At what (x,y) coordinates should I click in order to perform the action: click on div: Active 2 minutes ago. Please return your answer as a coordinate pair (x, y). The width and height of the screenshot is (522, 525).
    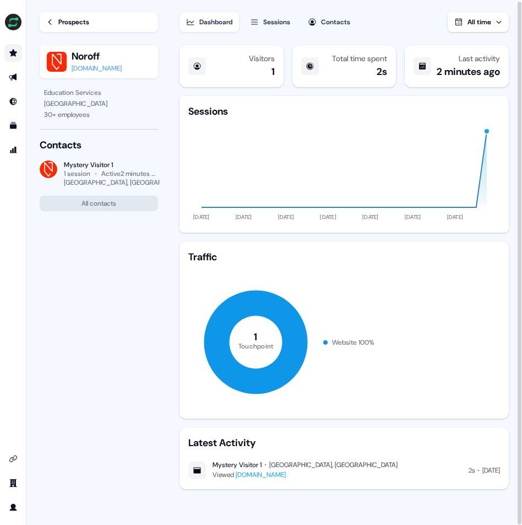
    Looking at the image, I should click on (129, 174).